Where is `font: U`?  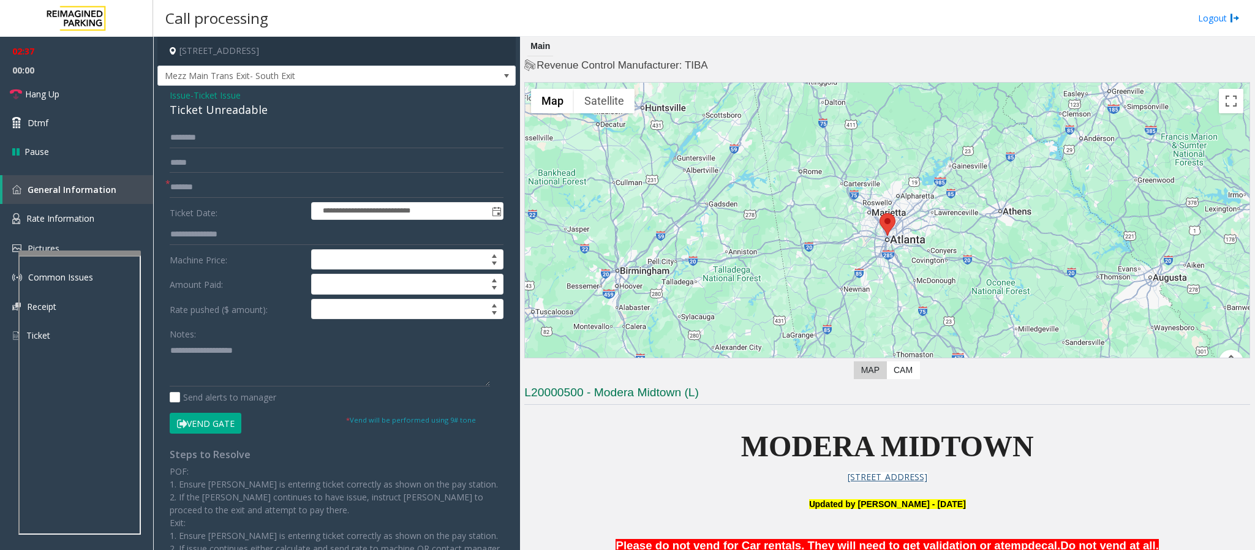 font: U is located at coordinates (812, 503).